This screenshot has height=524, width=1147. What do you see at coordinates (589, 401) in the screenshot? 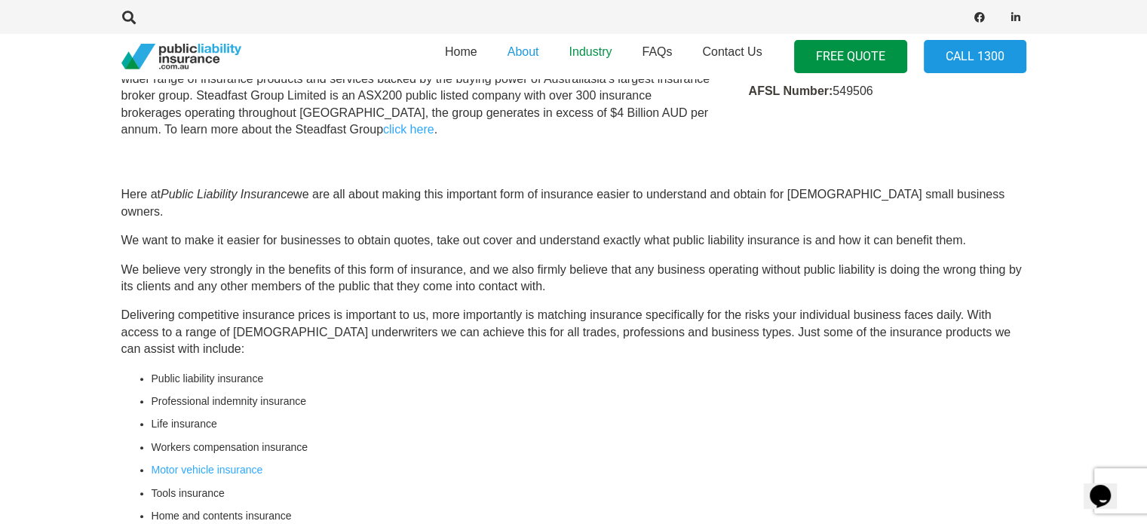
I see `li: Professional indemnity insurance` at bounding box center [589, 401].